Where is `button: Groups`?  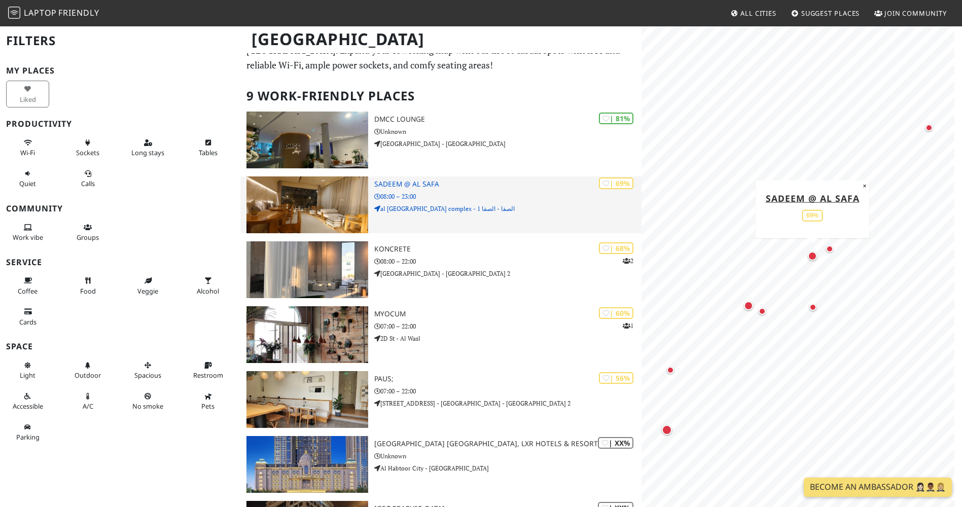
button: Groups is located at coordinates (88, 232).